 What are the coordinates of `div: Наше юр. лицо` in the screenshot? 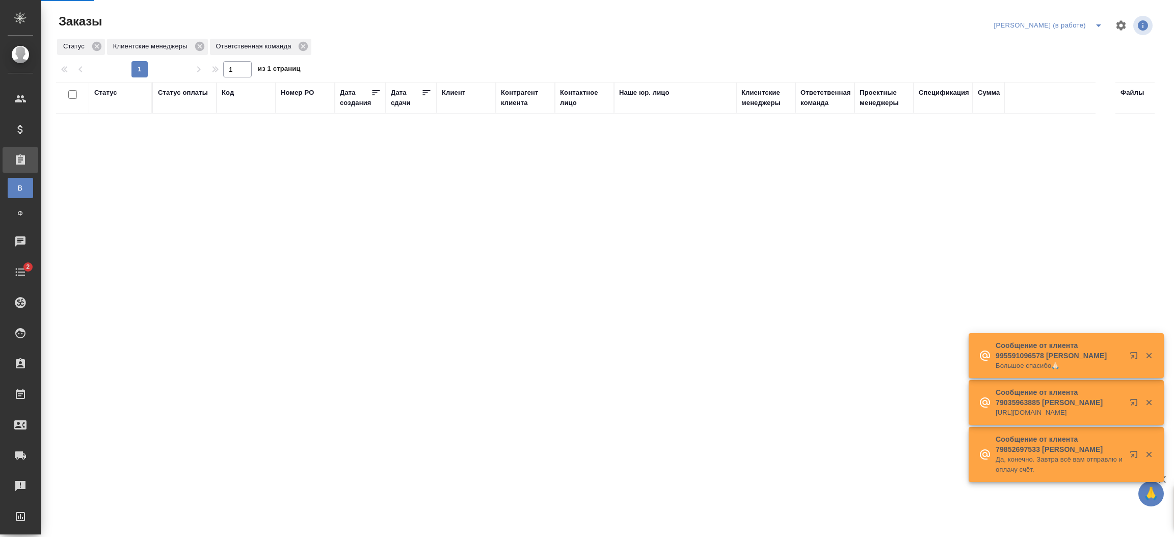 It's located at (644, 93).